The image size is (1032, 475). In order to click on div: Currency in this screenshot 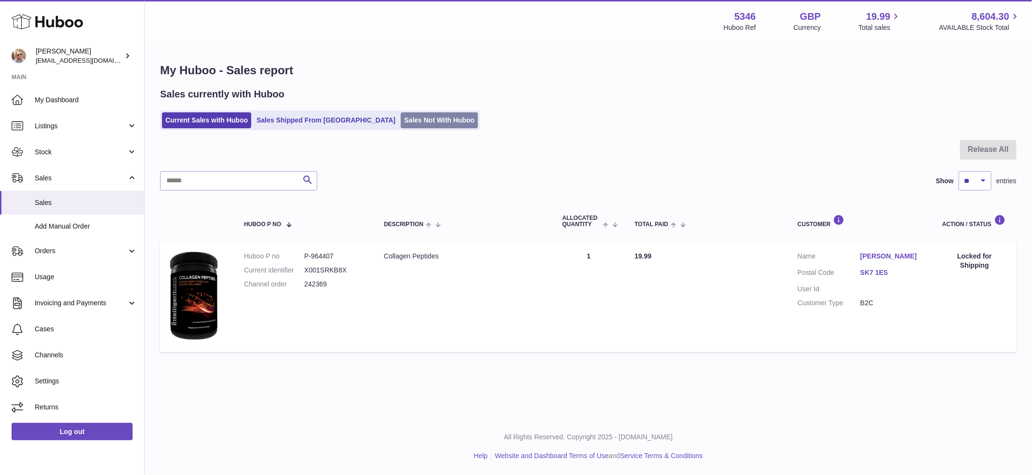, I will do `click(808, 28)`.